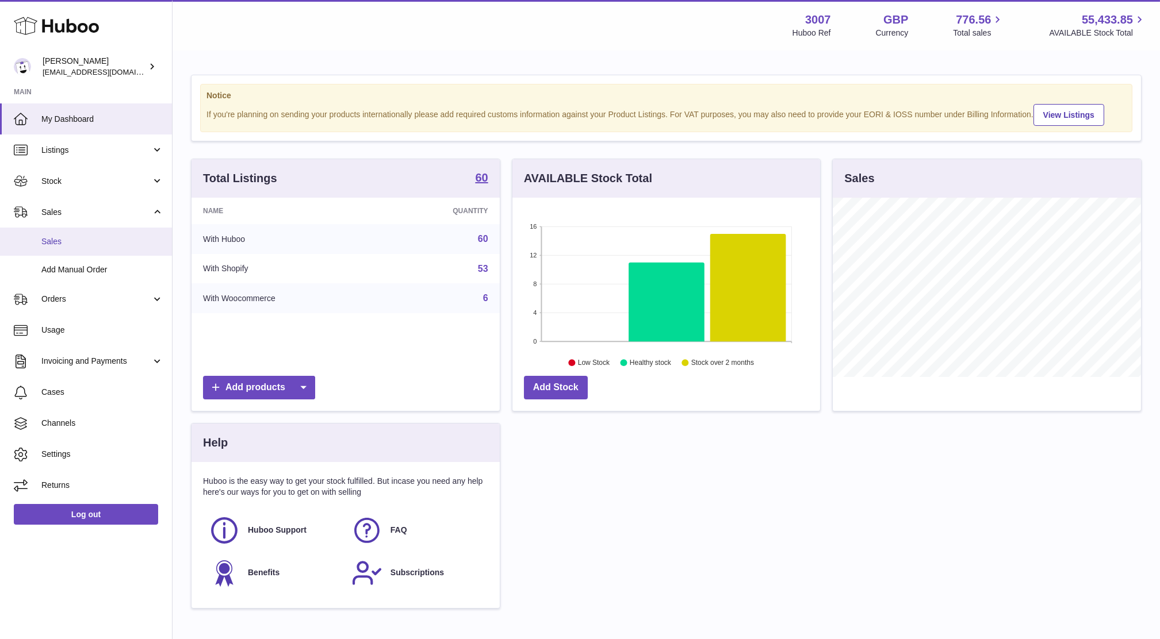 Image resolution: width=1160 pixels, height=639 pixels. I want to click on span: Orders, so click(96, 299).